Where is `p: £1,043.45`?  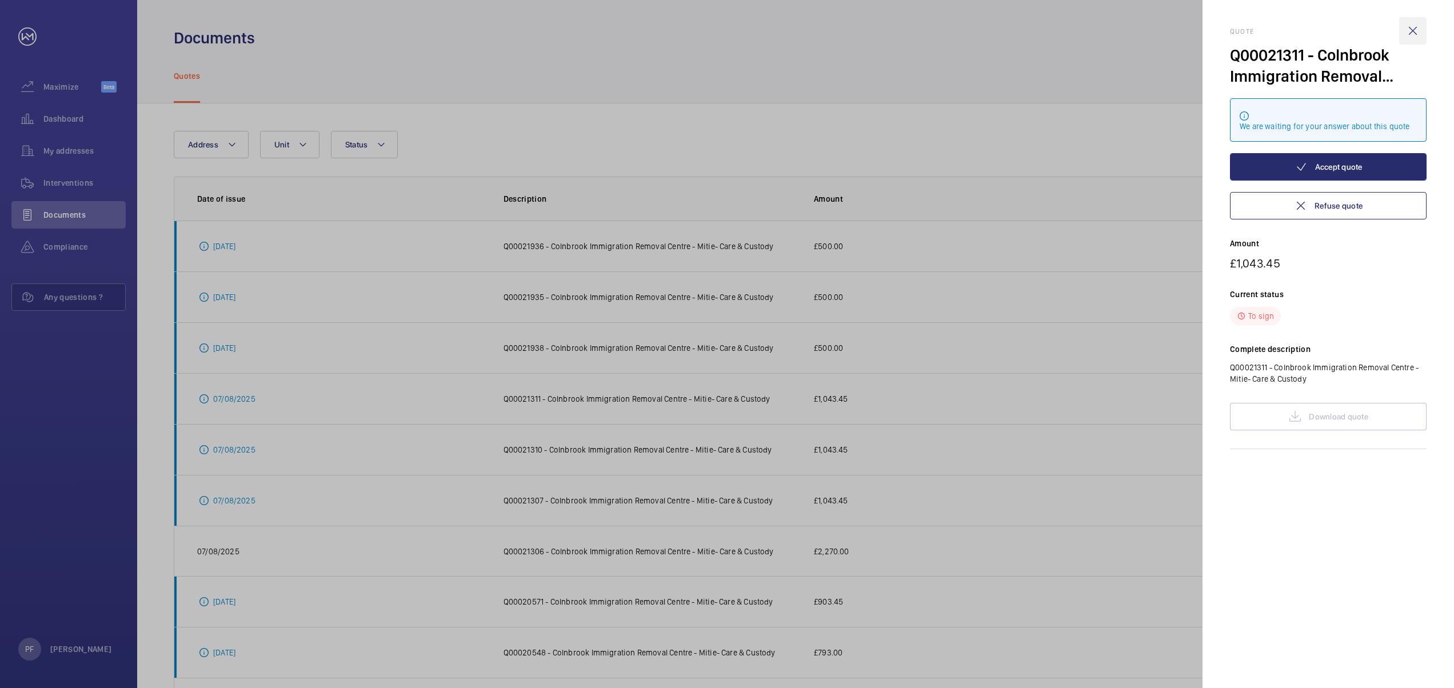 p: £1,043.45 is located at coordinates (1329, 263).